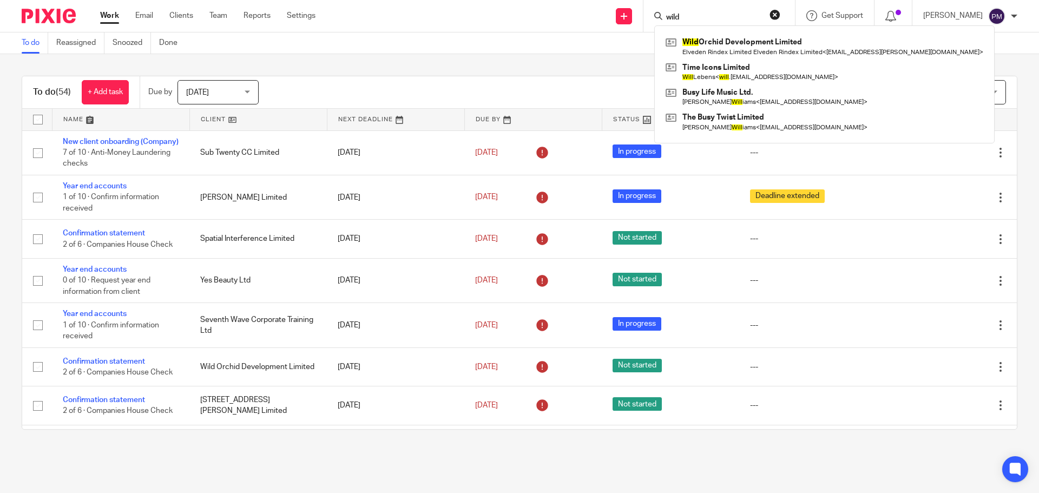 The height and width of the screenshot is (493, 1039). I want to click on td: Seventh Wave Corporate Training Ltd, so click(258, 325).